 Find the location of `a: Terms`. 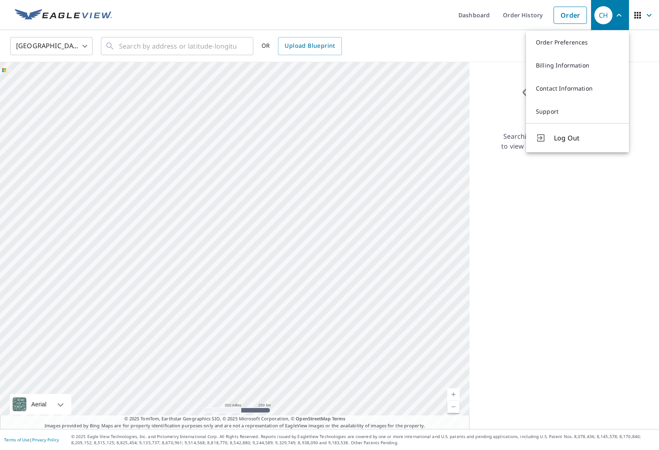

a: Terms is located at coordinates (338, 418).